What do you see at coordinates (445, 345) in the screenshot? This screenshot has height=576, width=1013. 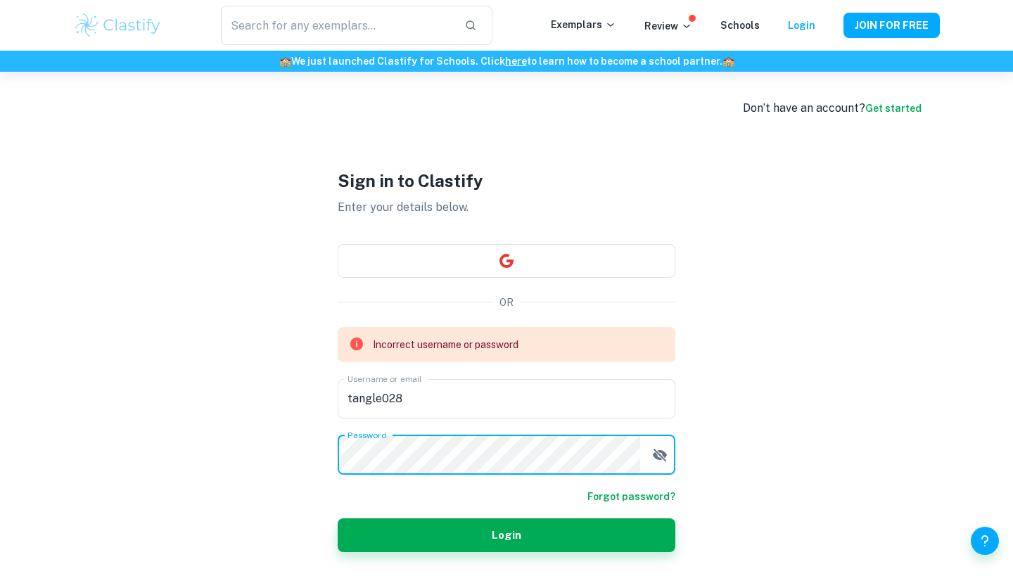 I see `div: Incorrect username or password` at bounding box center [445, 345].